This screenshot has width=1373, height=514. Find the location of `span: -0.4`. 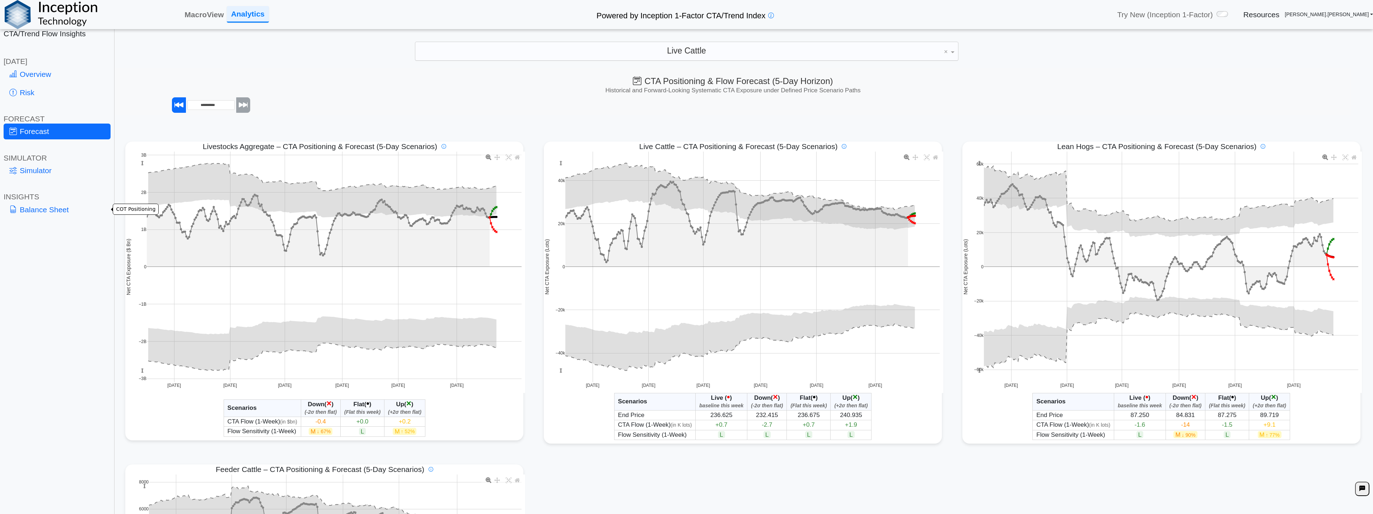

span: -0.4 is located at coordinates (321, 421).